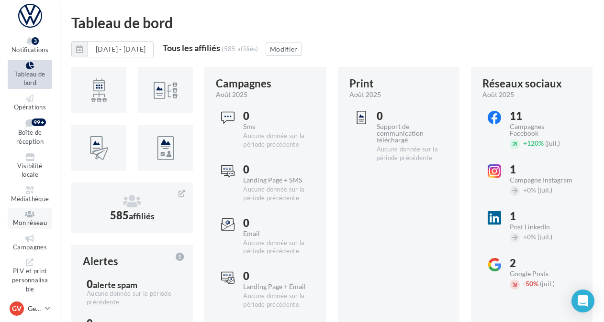  I want to click on span: Tableau de bord, so click(30, 78).